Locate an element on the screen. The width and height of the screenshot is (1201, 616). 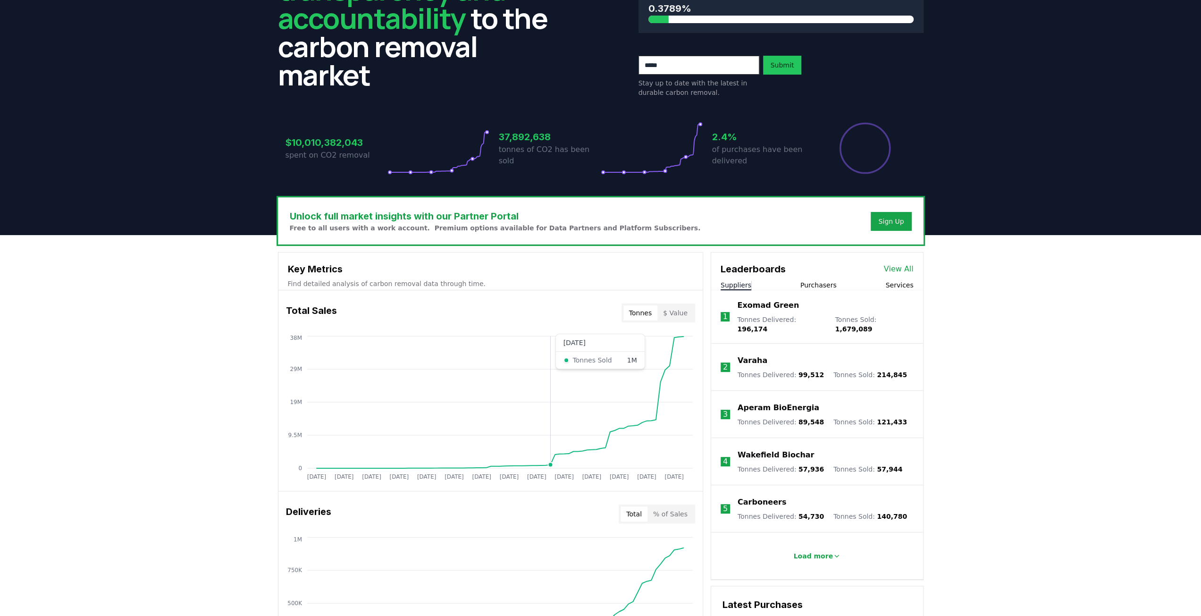
h3: Unlock full market insights with our Partner Portal is located at coordinates (495, 216).